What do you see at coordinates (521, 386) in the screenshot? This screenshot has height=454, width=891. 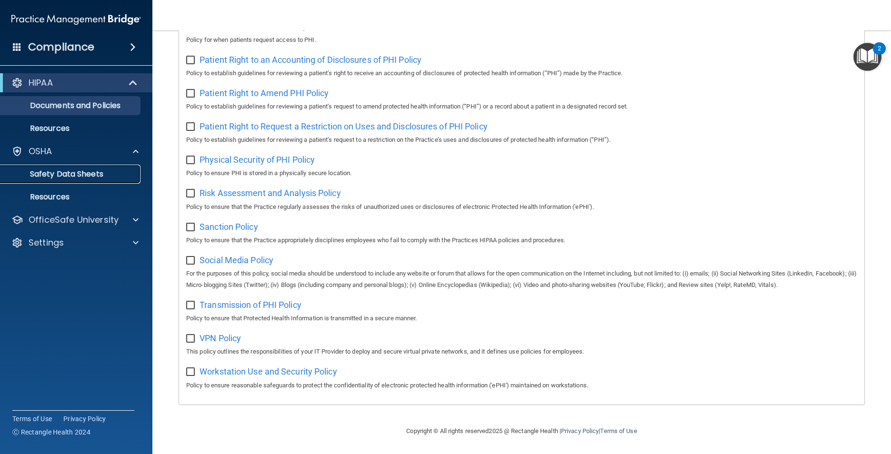 I see `p: Policy to ensure reasonable safeguards to protect the confidentiality of electronic protected hea...` at bounding box center [521, 386].